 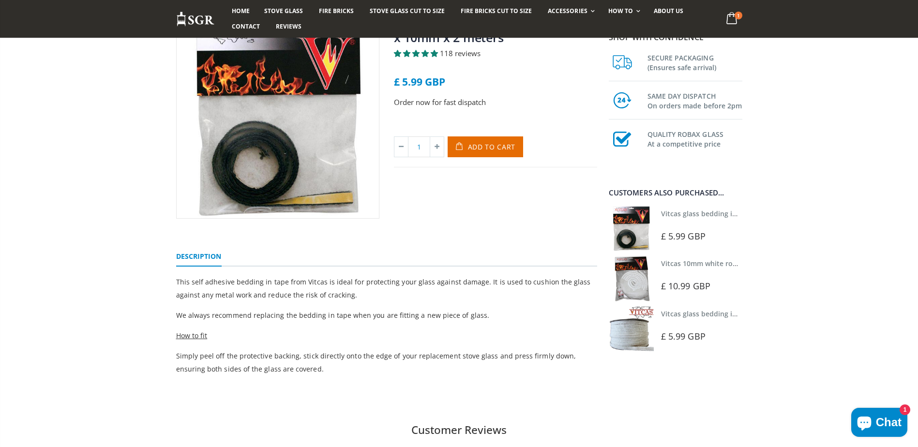 I want to click on a: Reviews, so click(x=288, y=27).